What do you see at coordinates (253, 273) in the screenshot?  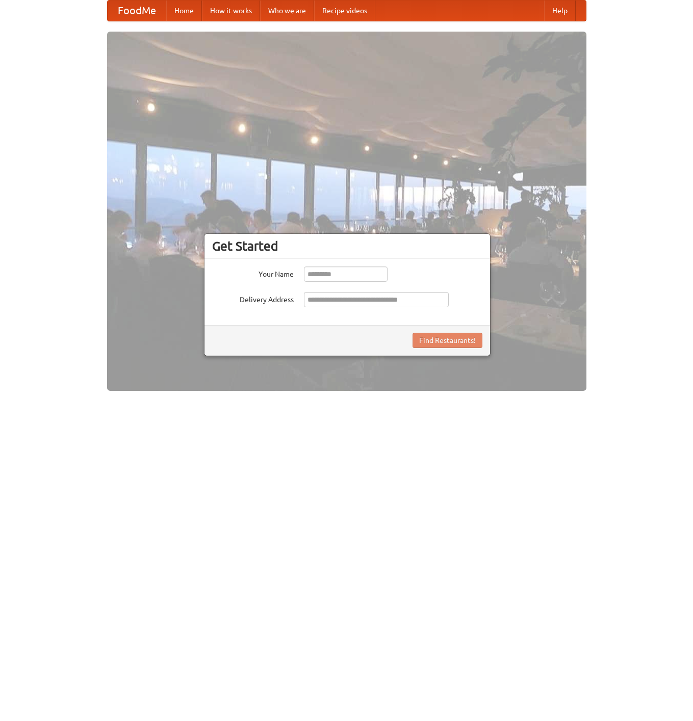 I see `label: Your Name` at bounding box center [253, 273].